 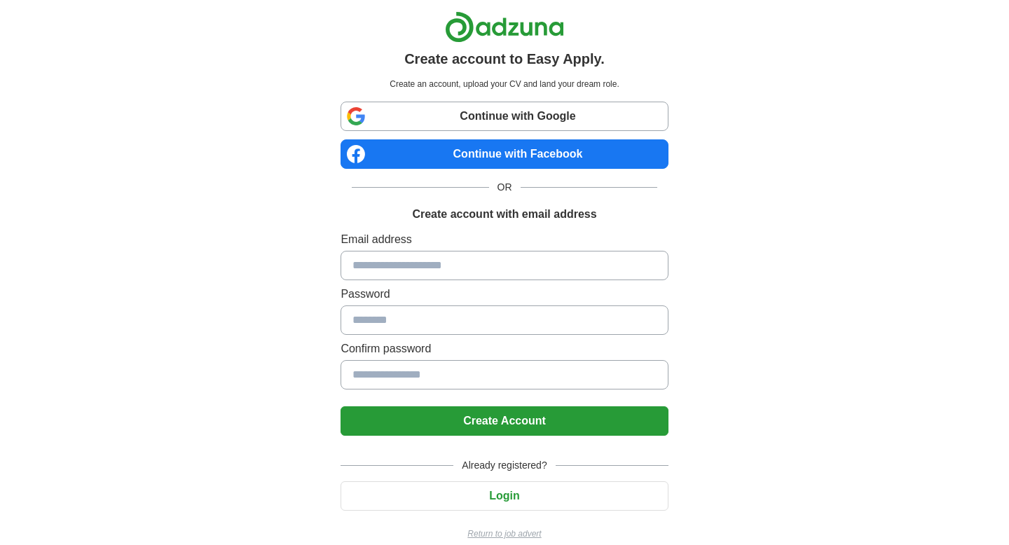 What do you see at coordinates (504, 465) in the screenshot?
I see `span: Already registered?` at bounding box center [504, 465].